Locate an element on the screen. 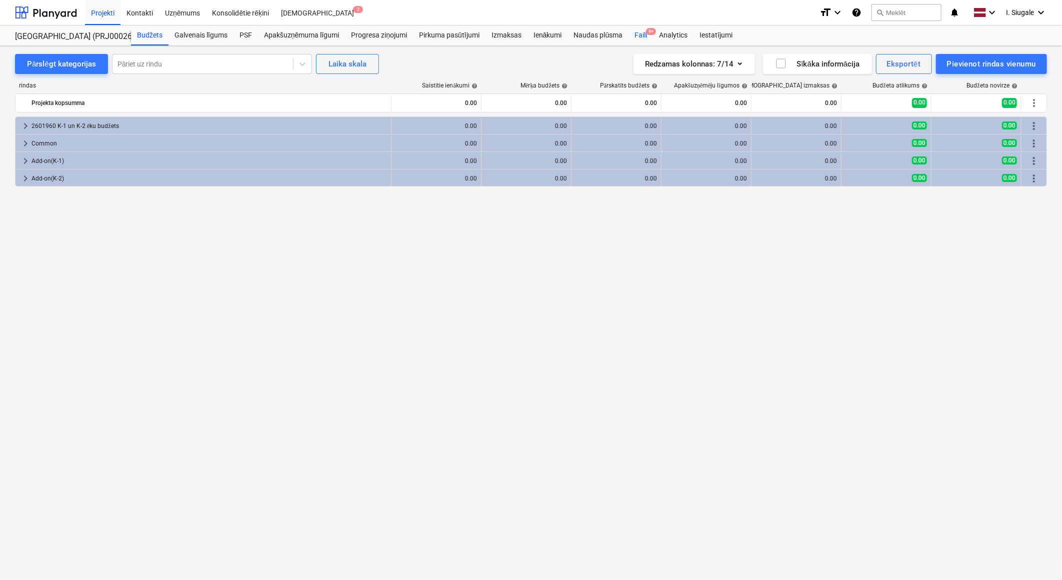 The width and height of the screenshot is (1062, 580). i: format_size is located at coordinates (826, 13).